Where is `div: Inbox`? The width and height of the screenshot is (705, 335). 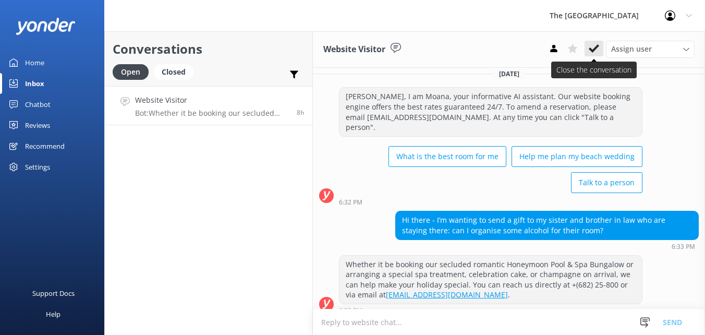 div: Inbox is located at coordinates (34, 83).